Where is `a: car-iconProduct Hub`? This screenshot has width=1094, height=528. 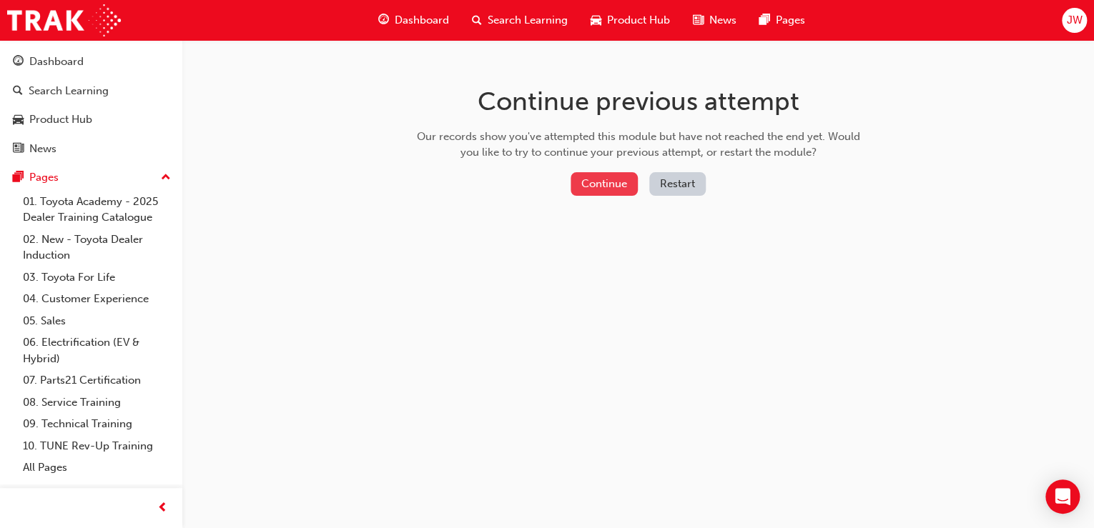
a: car-iconProduct Hub is located at coordinates (630, 20).